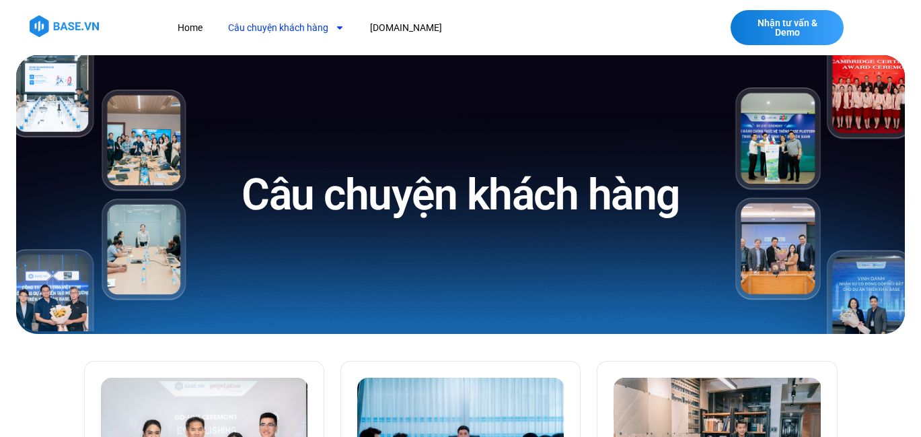 Image resolution: width=921 pixels, height=437 pixels. What do you see at coordinates (787, 28) in the screenshot?
I see `a: Nhận tư vấn & Demo` at bounding box center [787, 28].